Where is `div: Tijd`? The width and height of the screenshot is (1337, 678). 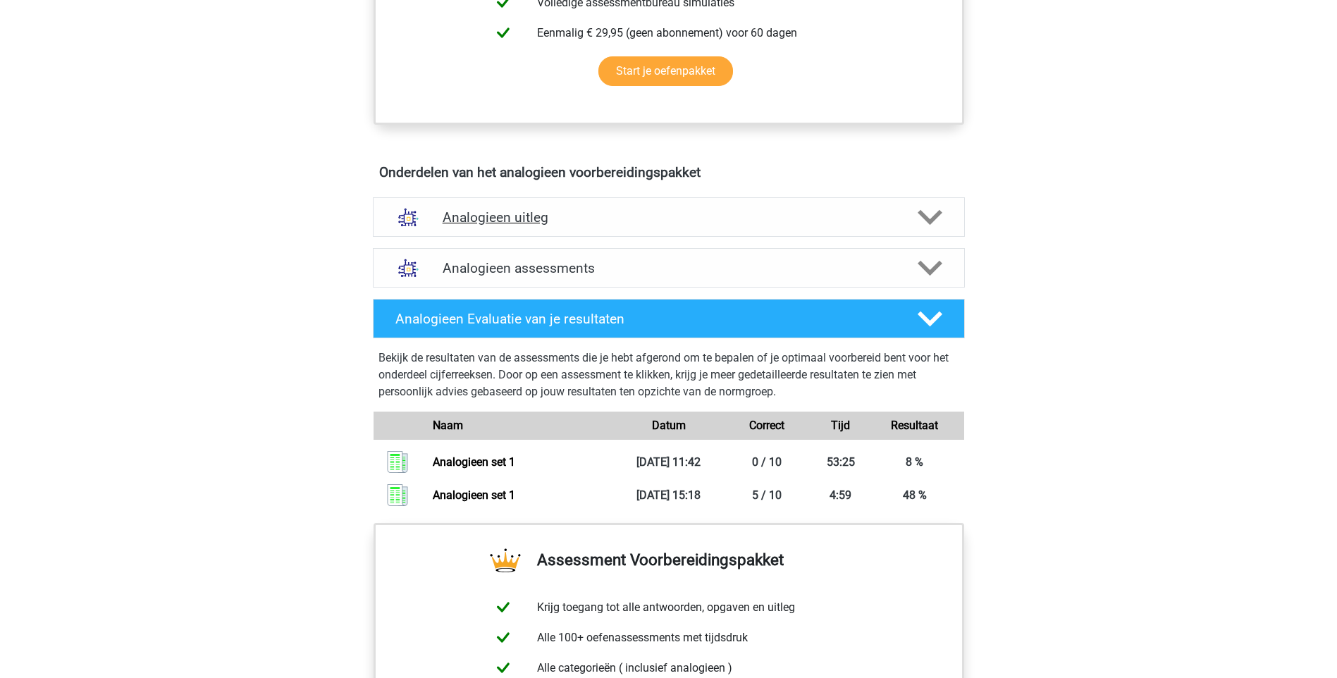
div: Tijd is located at coordinates (841, 426).